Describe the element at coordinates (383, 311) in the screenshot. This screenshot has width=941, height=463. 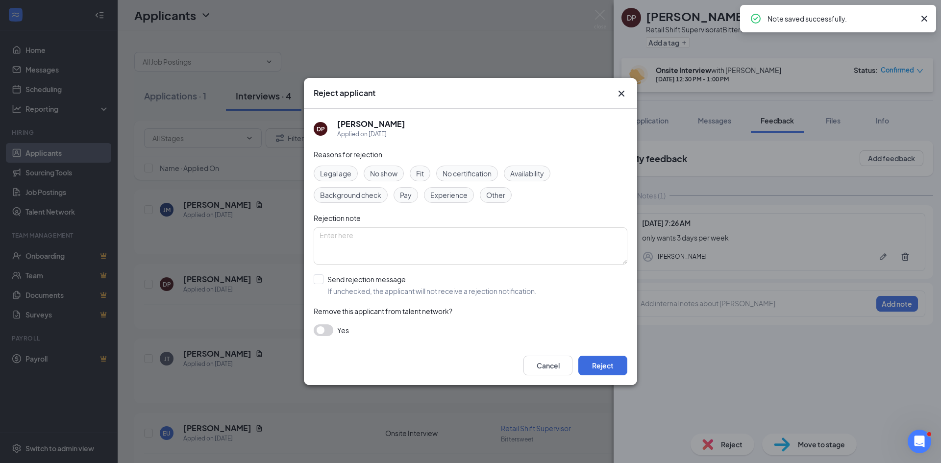
I see `span: Remove this applicant from talent network?` at that location.